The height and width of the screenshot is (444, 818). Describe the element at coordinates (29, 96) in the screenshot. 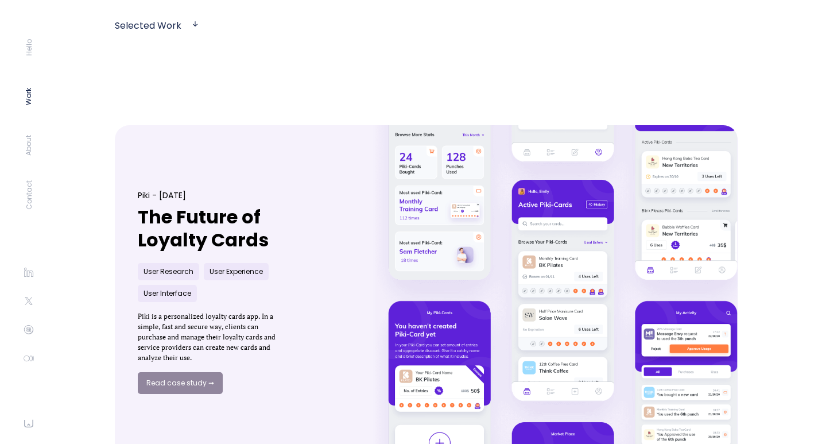

I see `a: Work` at that location.